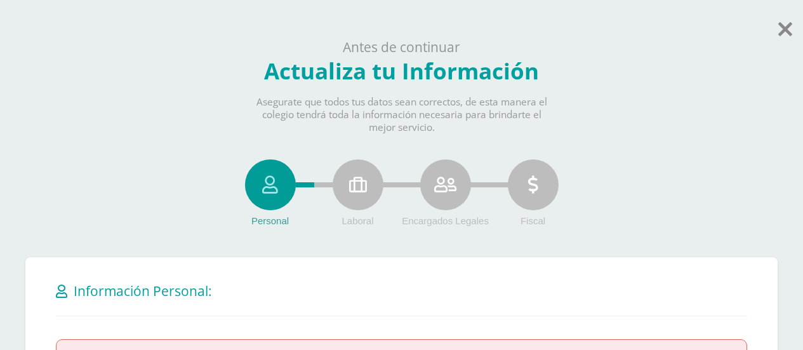 The width and height of the screenshot is (803, 350). I want to click on span: Fiscal, so click(533, 220).